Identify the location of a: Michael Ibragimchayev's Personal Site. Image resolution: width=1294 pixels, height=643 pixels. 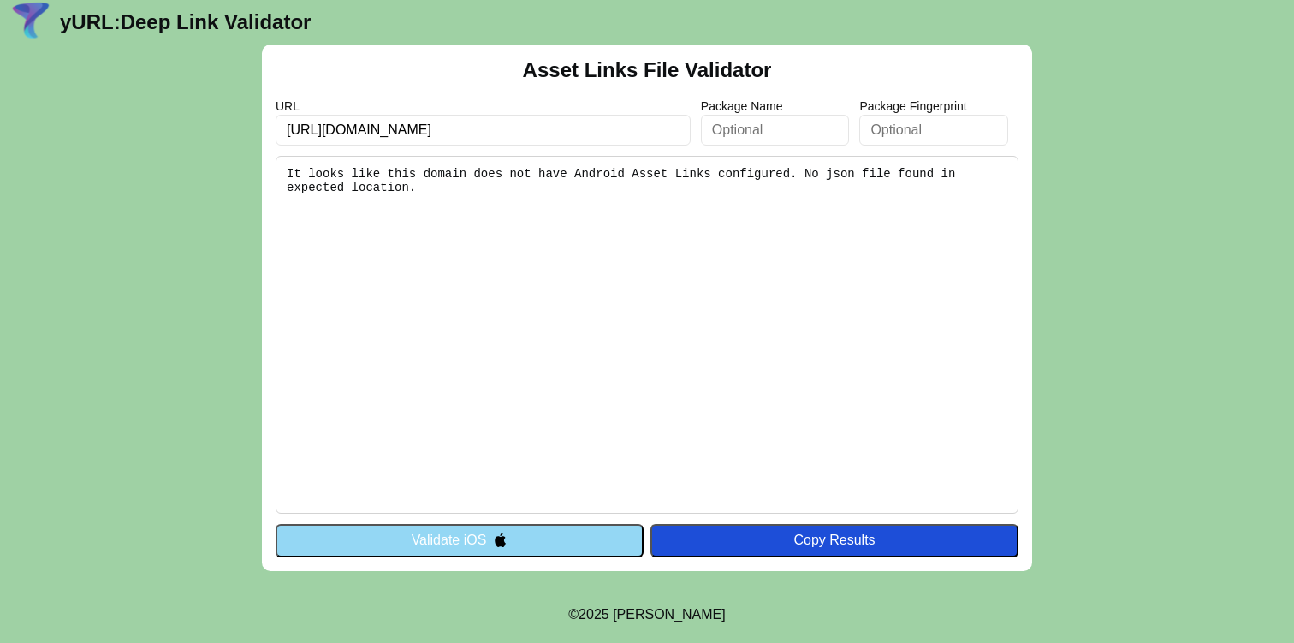
(669, 614).